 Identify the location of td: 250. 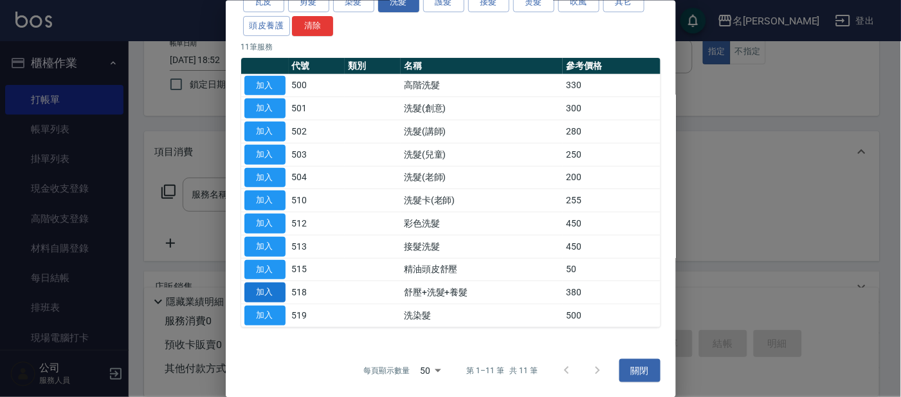
(611, 154).